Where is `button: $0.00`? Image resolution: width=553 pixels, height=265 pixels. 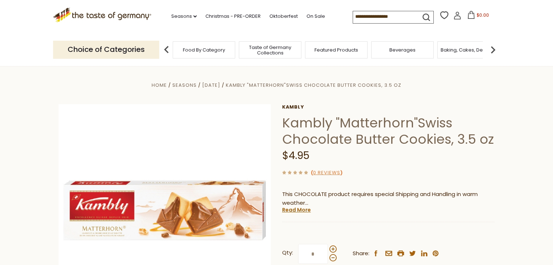
button: $0.00 is located at coordinates (478, 16).